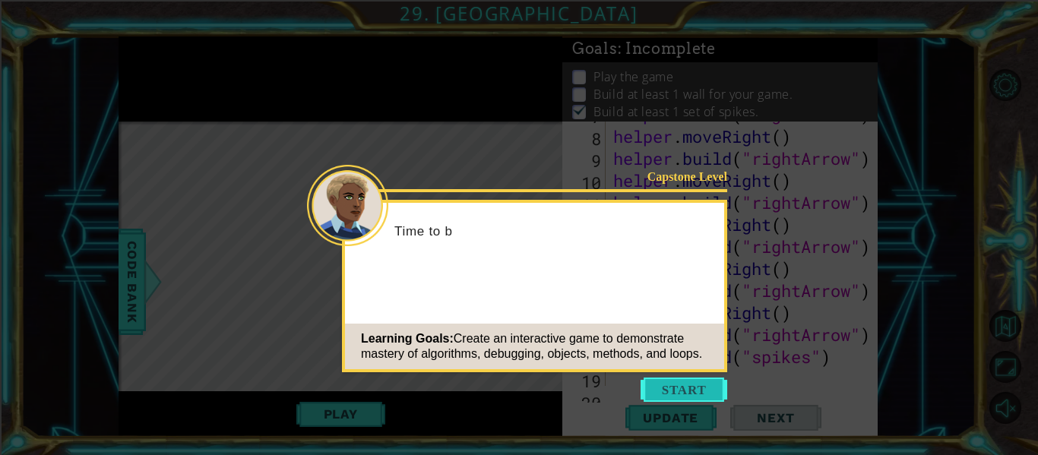 Image resolution: width=1038 pixels, height=455 pixels. Describe the element at coordinates (519, 27) in the screenshot. I see `div: Sort New > Old` at that location.